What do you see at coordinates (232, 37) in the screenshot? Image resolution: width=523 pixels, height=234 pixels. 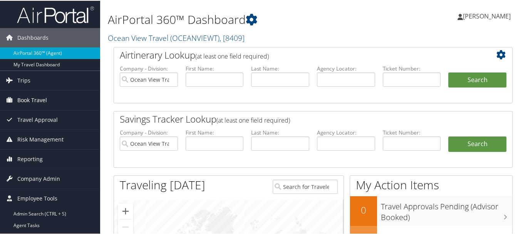 I see `span: , [ 8409 ]` at bounding box center [232, 37].